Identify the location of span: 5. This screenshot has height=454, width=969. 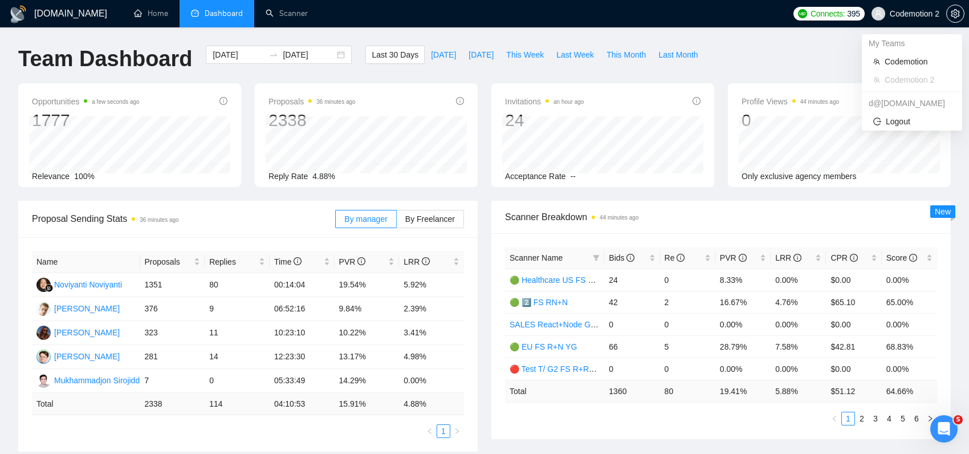
(958, 420).